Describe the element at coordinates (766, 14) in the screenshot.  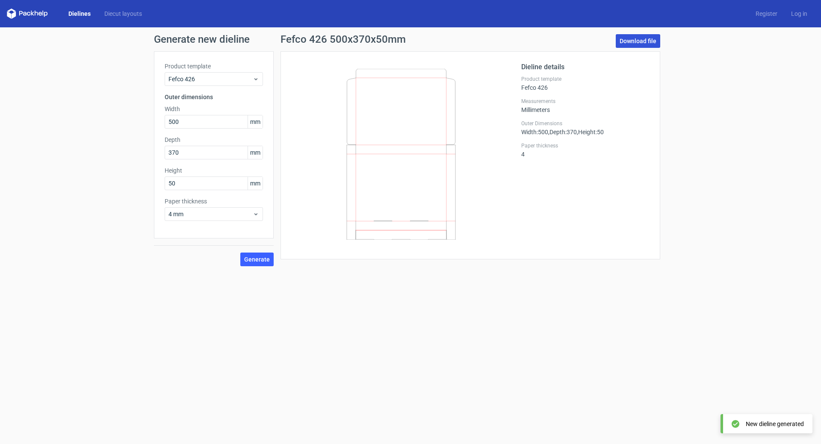
I see `a: Register` at that location.